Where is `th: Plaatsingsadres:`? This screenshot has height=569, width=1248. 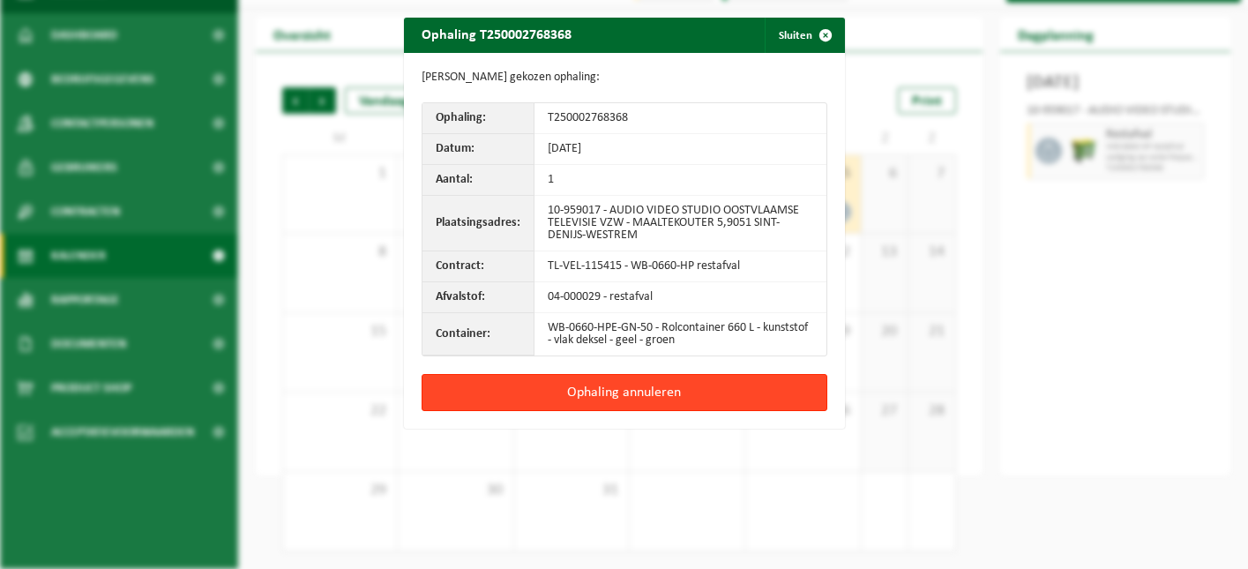
th: Plaatsingsadres: is located at coordinates (478, 223).